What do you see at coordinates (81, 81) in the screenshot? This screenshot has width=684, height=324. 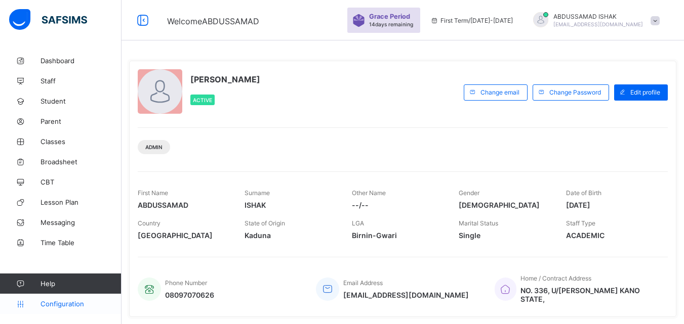 I see `span: Staff` at bounding box center [81, 81].